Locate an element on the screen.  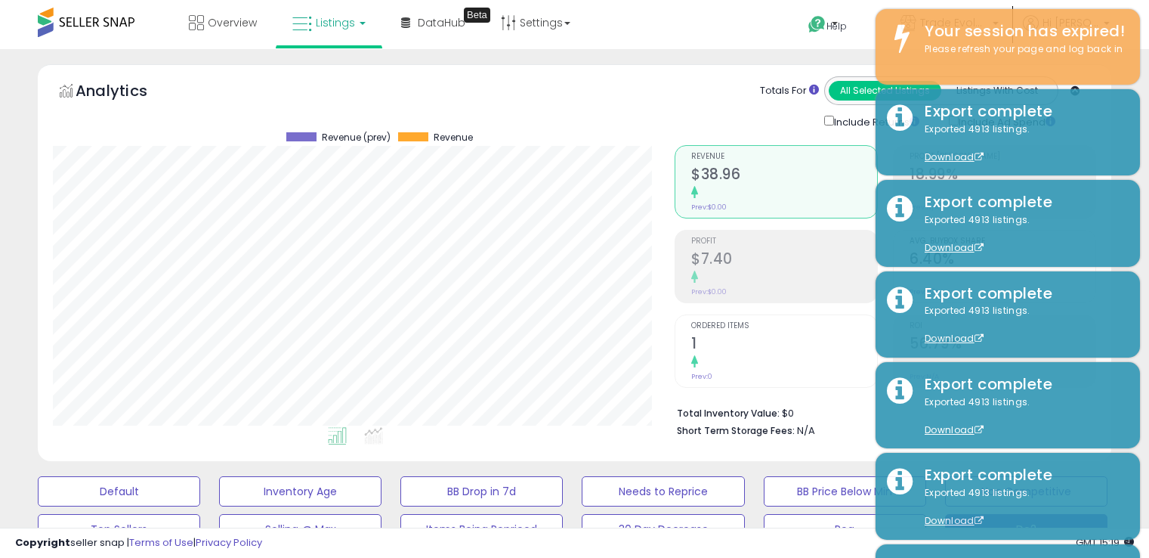
button: All Selected Listings is located at coordinates (885, 91).